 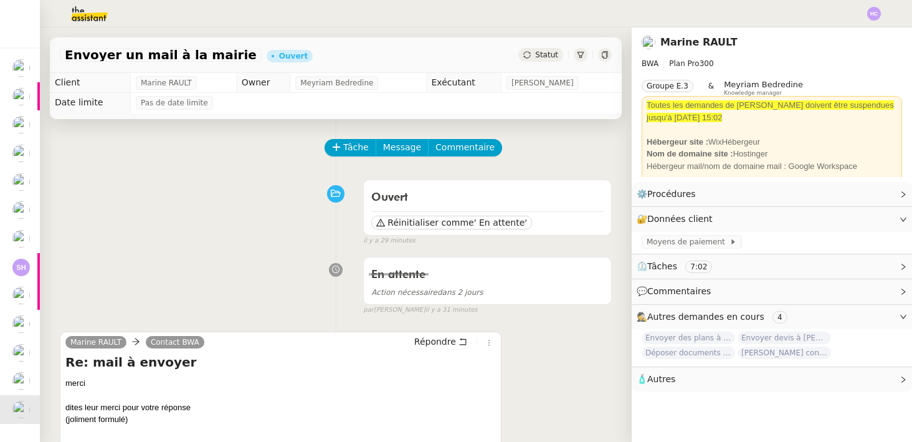 What do you see at coordinates (90, 83) in the screenshot?
I see `td: Client` at bounding box center [90, 83].